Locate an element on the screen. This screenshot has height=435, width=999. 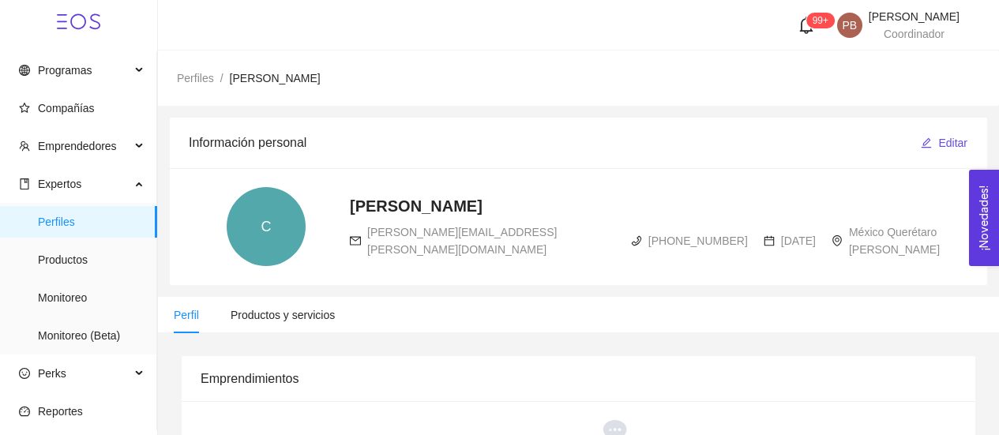
span: Perfil is located at coordinates (186, 315).